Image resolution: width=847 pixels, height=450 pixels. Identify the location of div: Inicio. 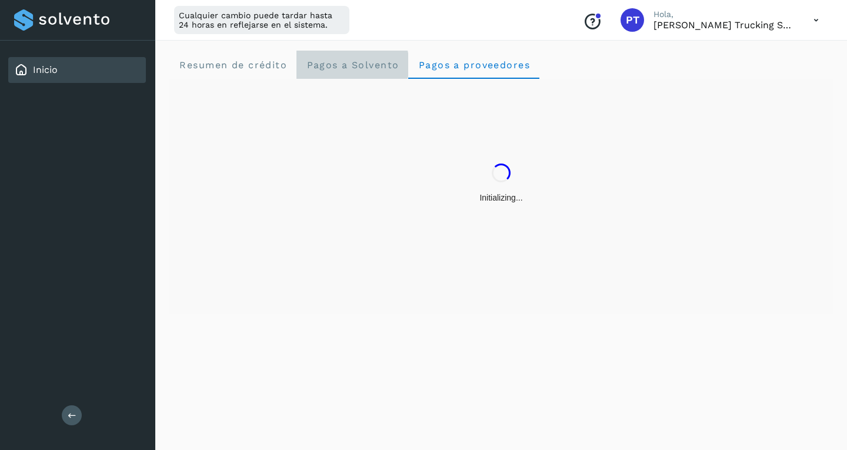
(77, 70).